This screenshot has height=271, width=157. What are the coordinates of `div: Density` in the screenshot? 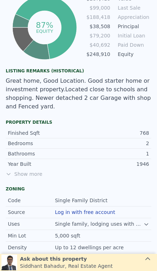 It's located at (31, 248).